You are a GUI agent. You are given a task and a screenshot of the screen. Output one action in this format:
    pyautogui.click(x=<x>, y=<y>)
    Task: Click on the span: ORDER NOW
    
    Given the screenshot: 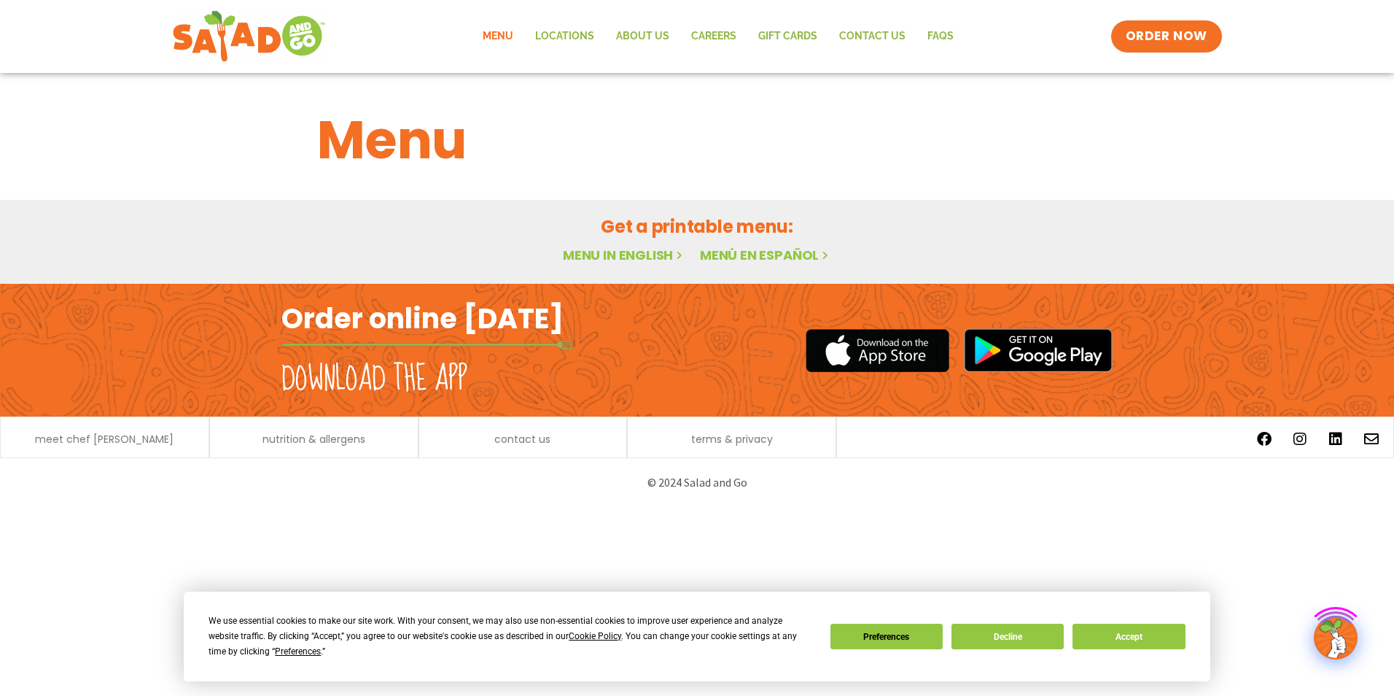 What is the action you would take?
    pyautogui.click(x=1167, y=36)
    